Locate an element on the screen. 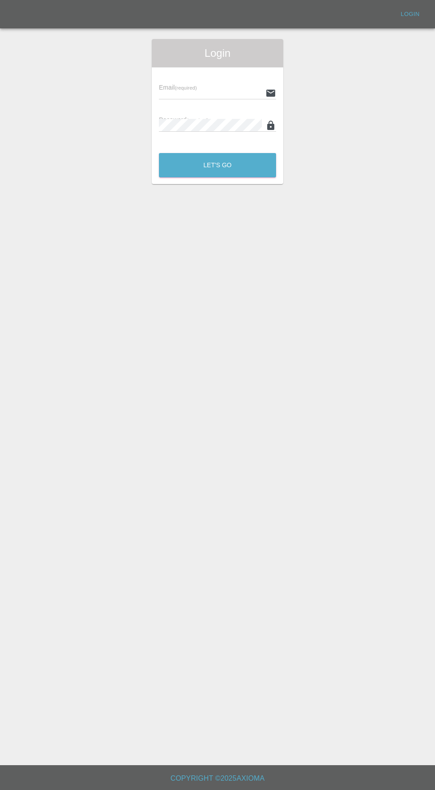 This screenshot has height=790, width=435. span: Password is located at coordinates (184, 120).